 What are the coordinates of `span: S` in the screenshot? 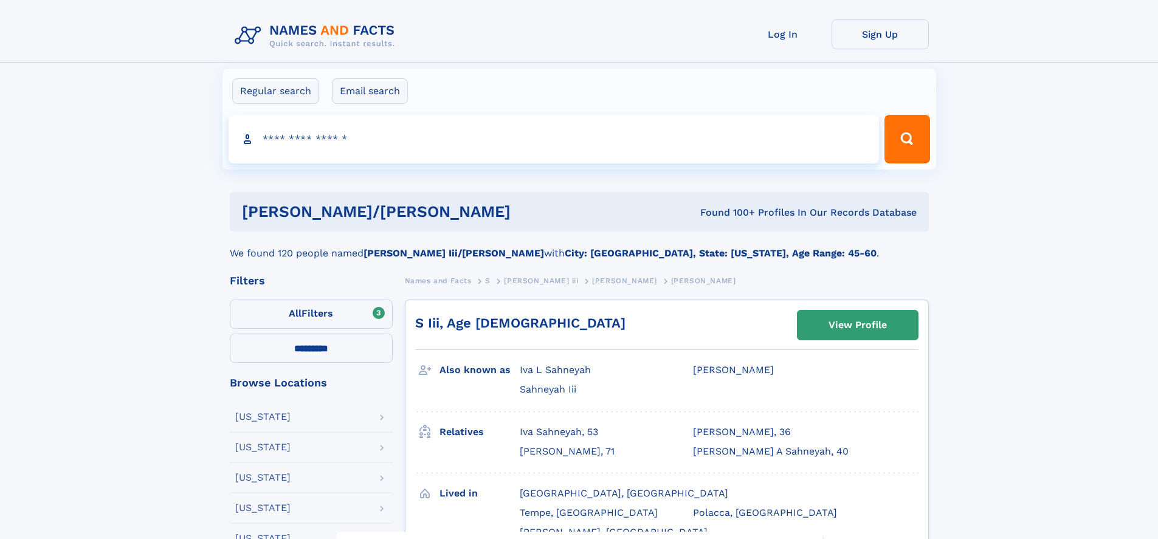 It's located at (487, 281).